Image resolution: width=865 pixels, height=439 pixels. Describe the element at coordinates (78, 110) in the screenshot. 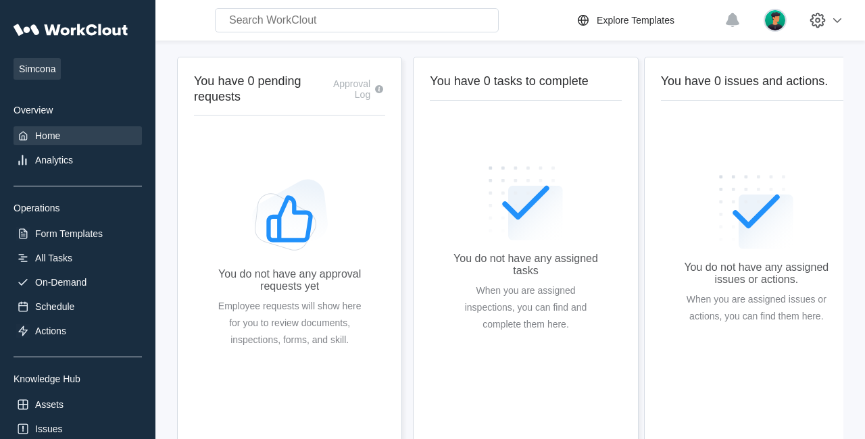

I see `div: Overview` at that location.